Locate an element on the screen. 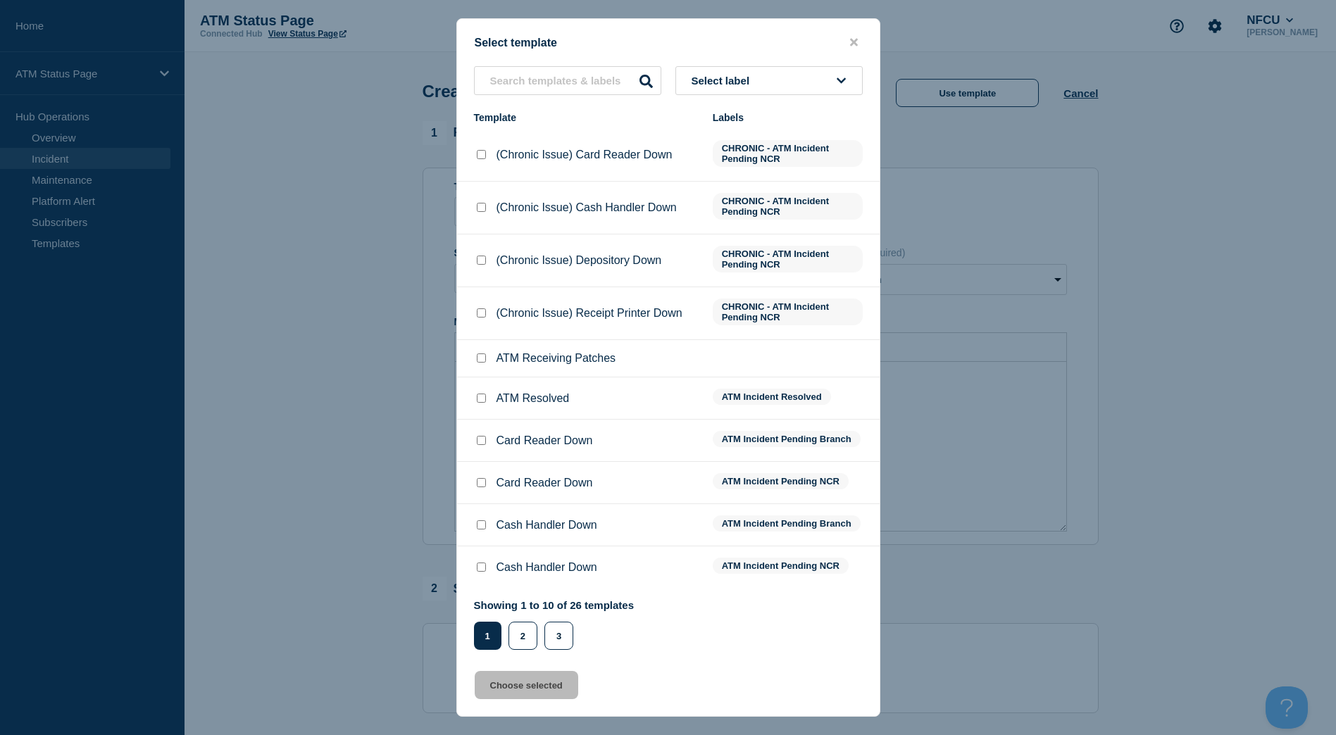 Image resolution: width=1336 pixels, height=735 pixels. button: 1 is located at coordinates (487, 636).